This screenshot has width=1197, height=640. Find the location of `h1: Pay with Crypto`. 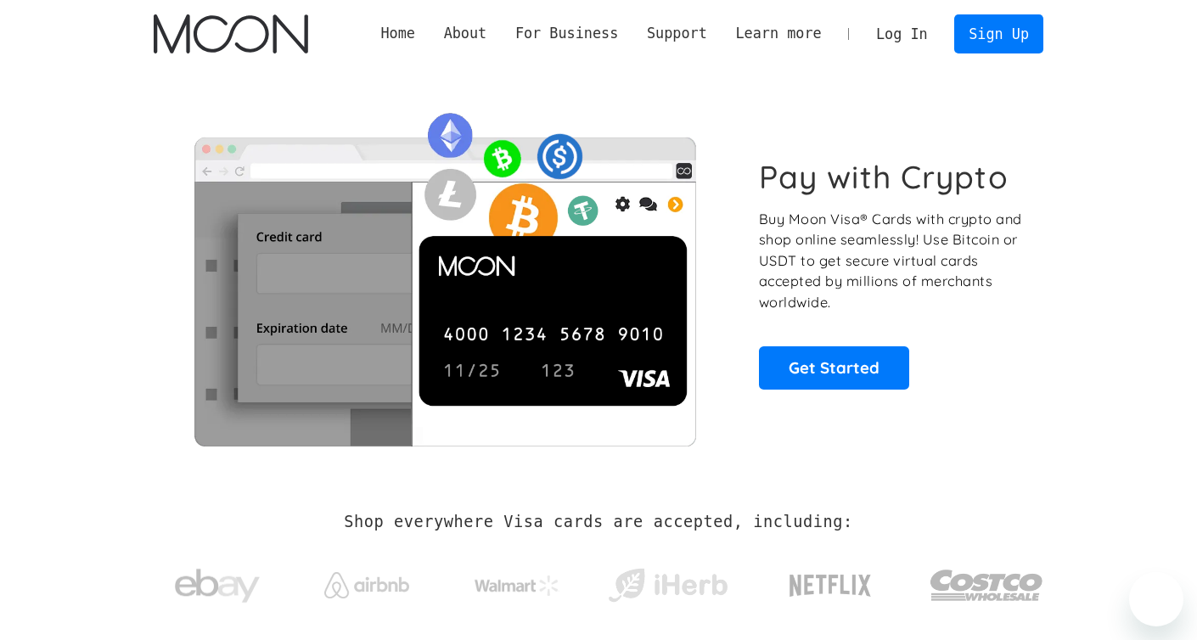

h1: Pay with Crypto is located at coordinates (884, 177).